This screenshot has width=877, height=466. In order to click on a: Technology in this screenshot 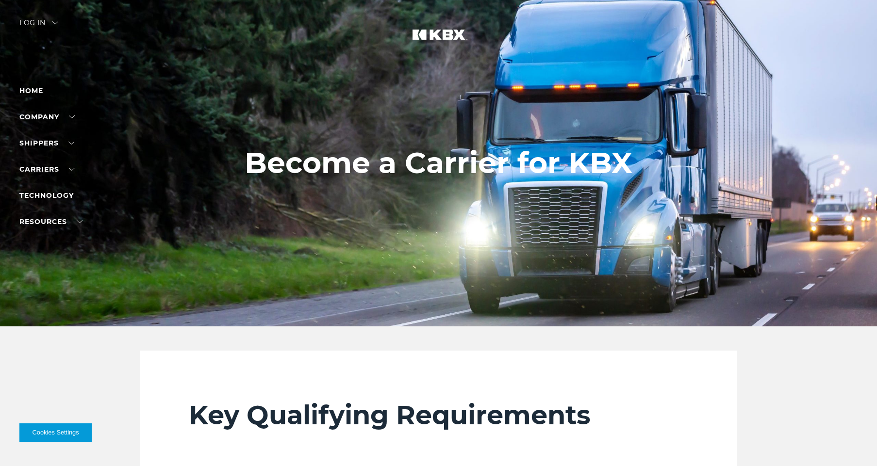, I will do `click(47, 195)`.